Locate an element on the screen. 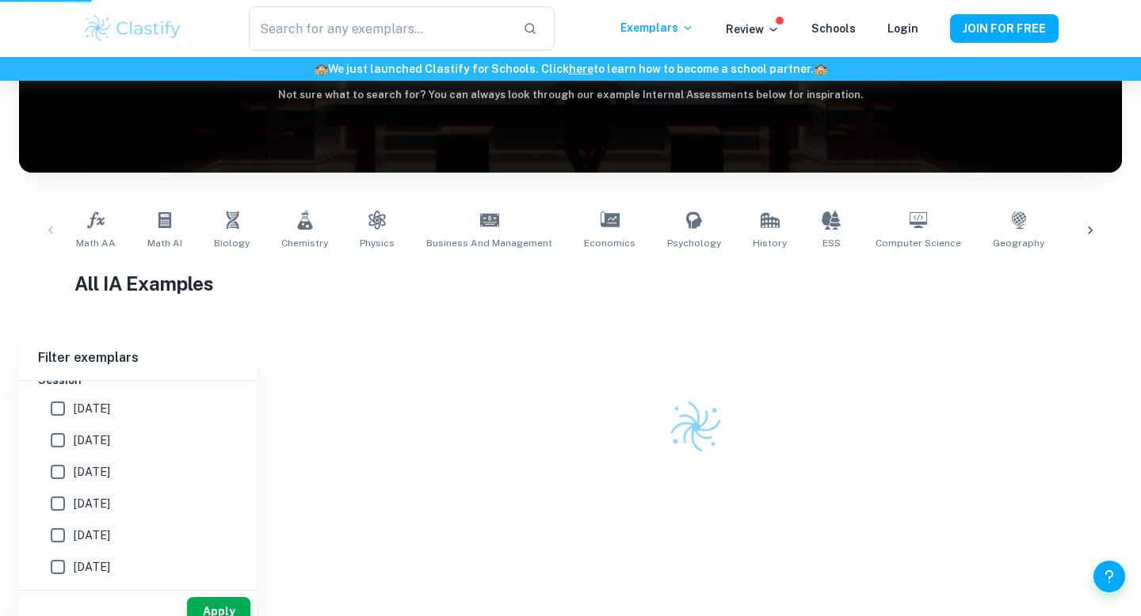 Image resolution: width=1141 pixels, height=616 pixels. span: Chemistry is located at coordinates (304, 243).